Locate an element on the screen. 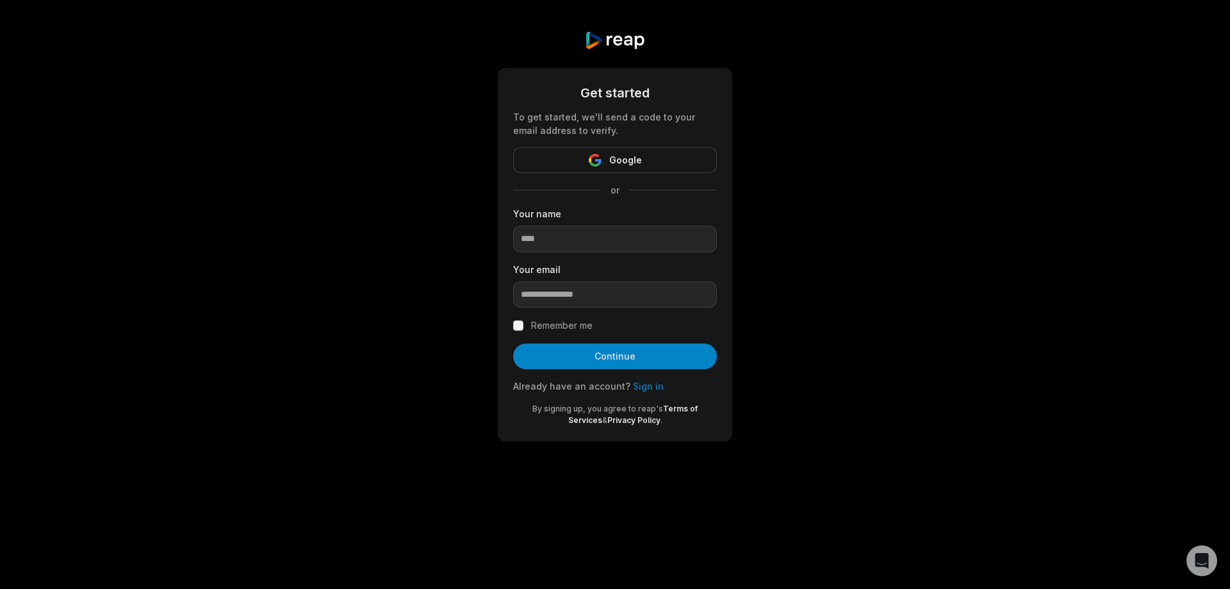 The image size is (1230, 589). img: reap is located at coordinates (614, 40).